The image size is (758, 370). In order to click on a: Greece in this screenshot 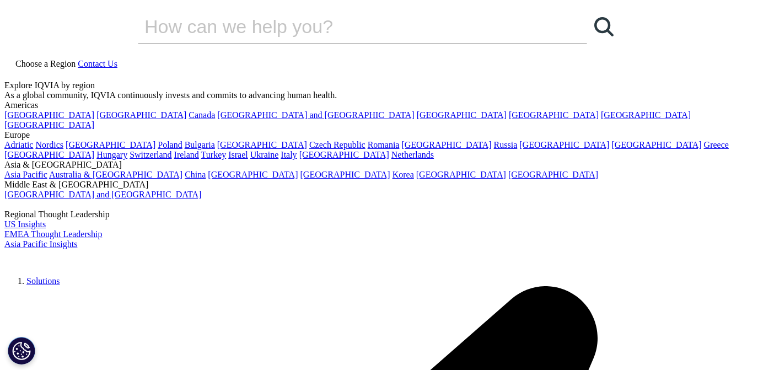, I will do `click(716, 144)`.